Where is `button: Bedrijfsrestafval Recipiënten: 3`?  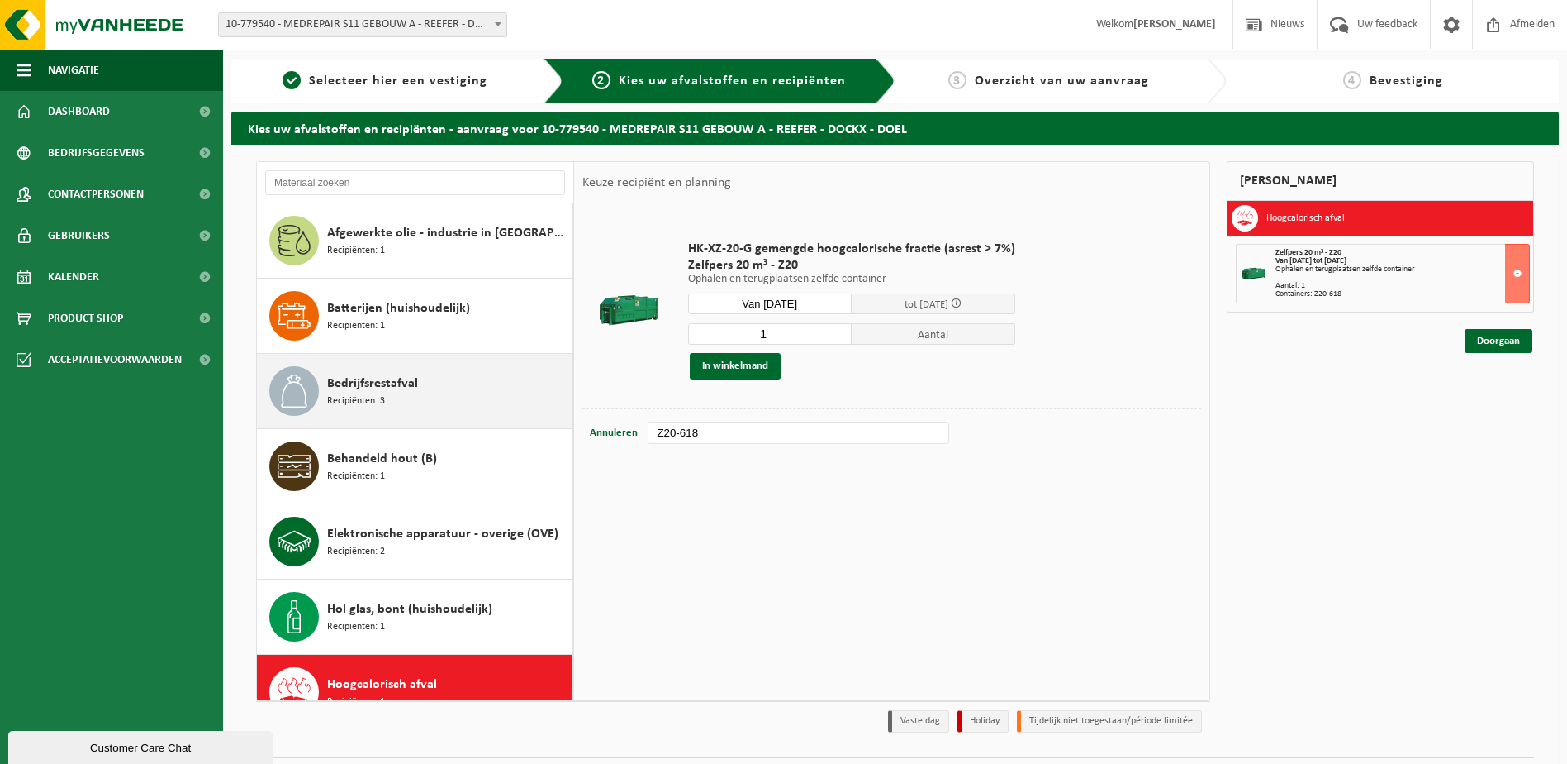 button: Bedrijfsrestafval Recipiënten: 3 is located at coordinates (415, 391).